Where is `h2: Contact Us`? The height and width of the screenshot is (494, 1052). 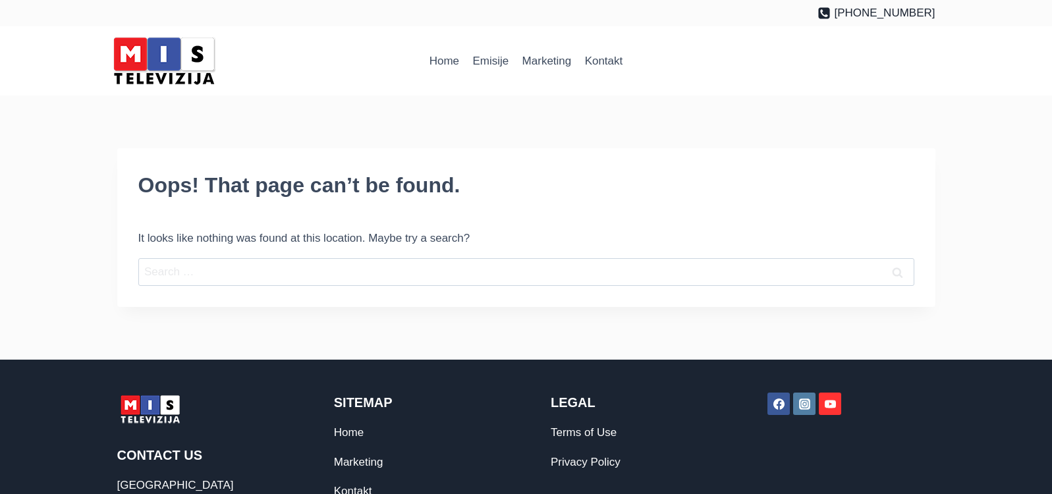 h2: Contact Us is located at coordinates (201, 455).